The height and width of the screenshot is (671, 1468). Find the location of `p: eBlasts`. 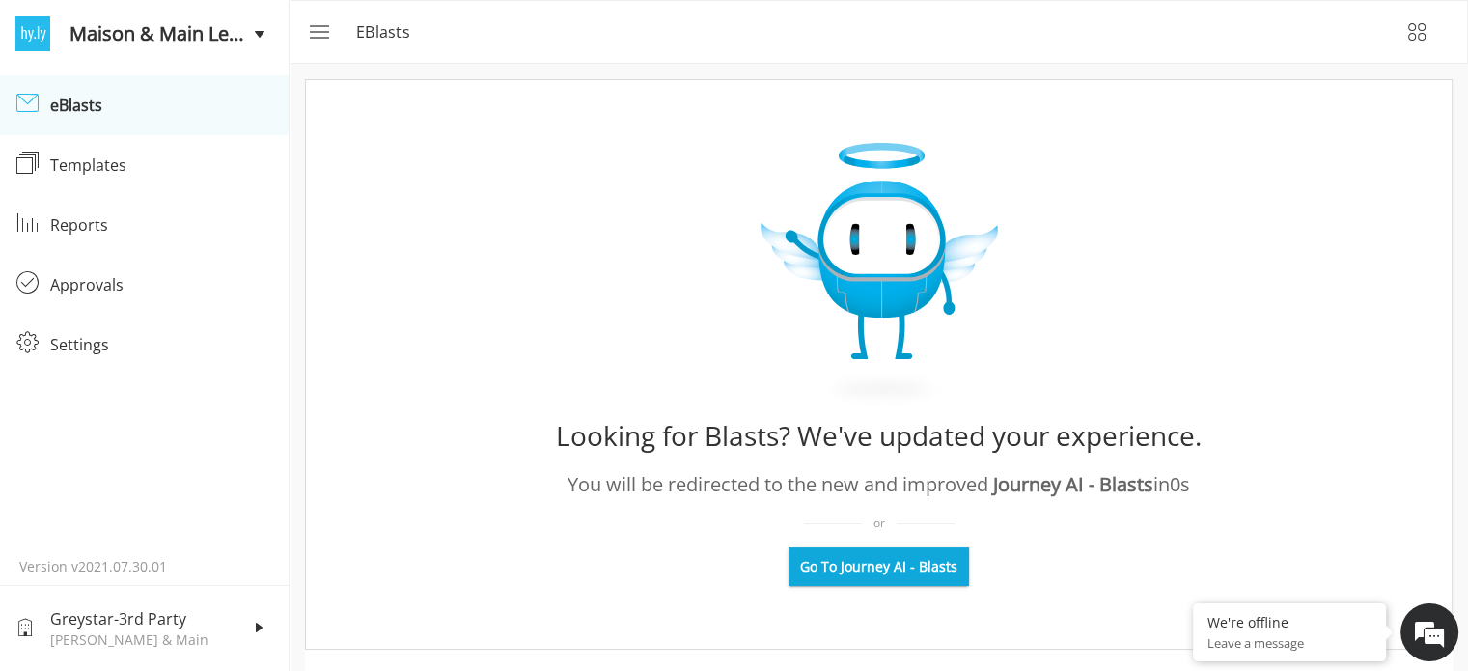

p: eBlasts is located at coordinates (389, 32).